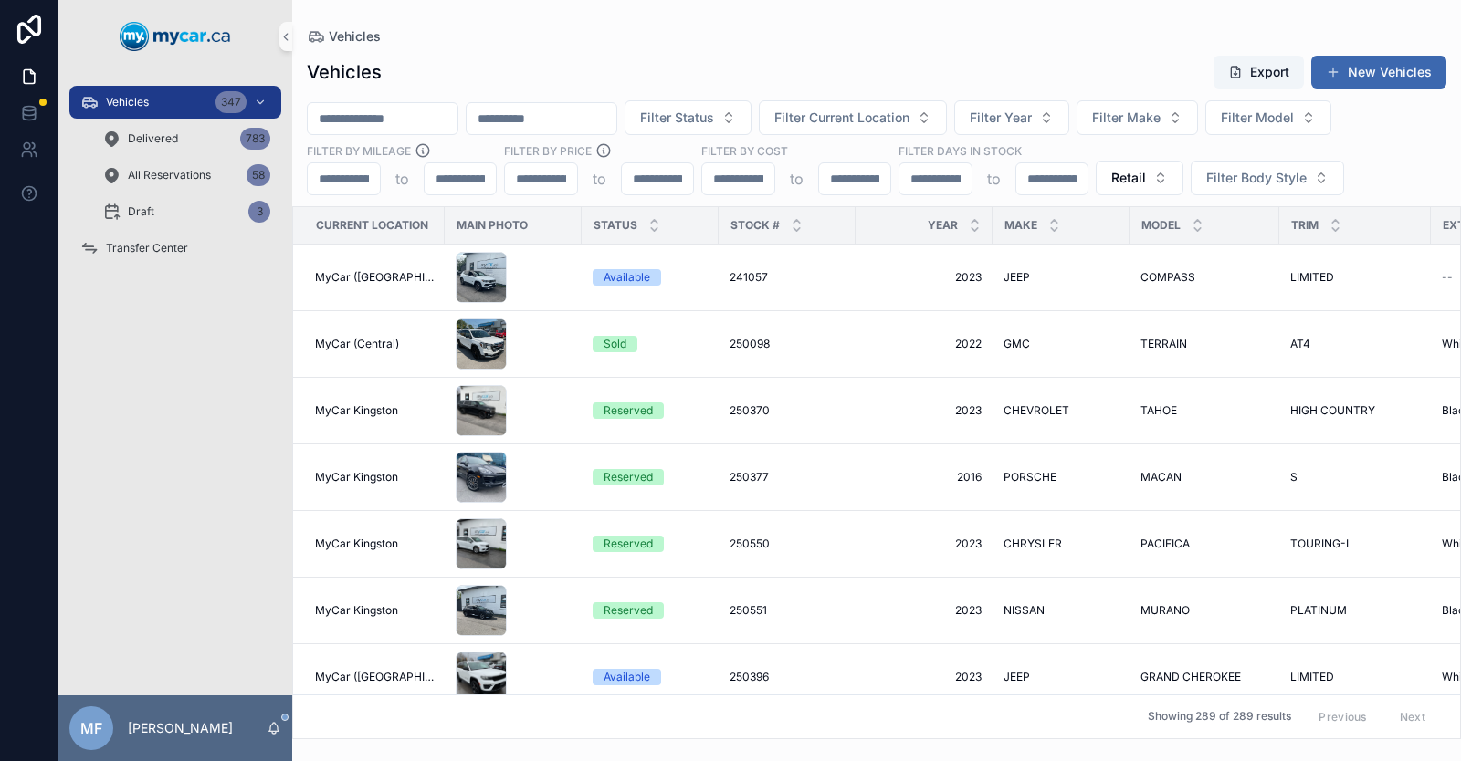 This screenshot has width=1461, height=761. What do you see at coordinates (1332, 411) in the screenshot?
I see `span: HIGH COUNTRY` at bounding box center [1332, 411].